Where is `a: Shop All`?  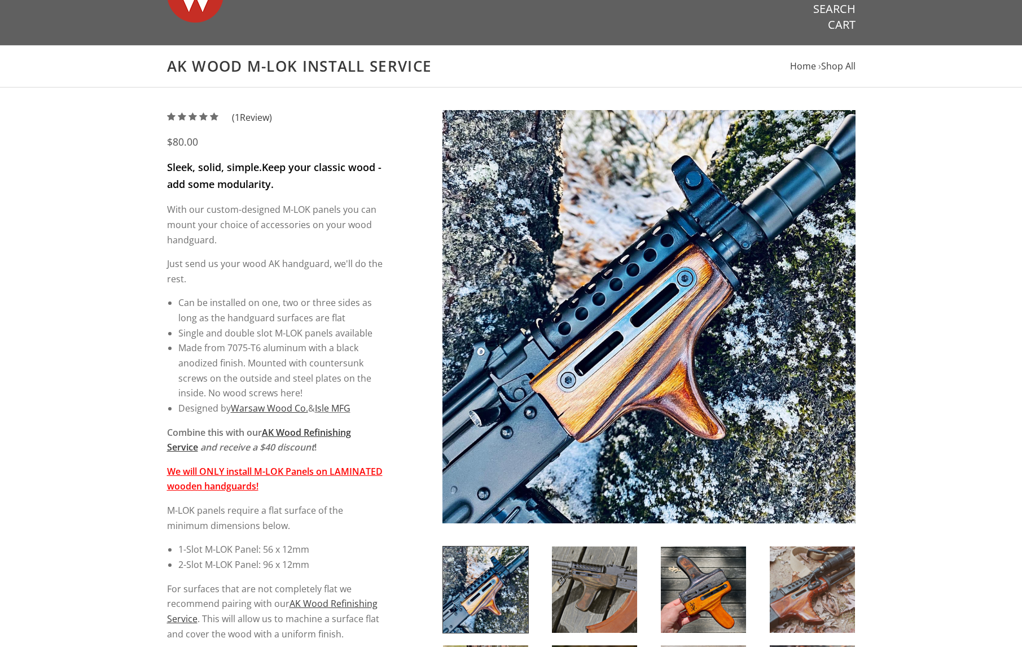 a: Shop All is located at coordinates (838, 66).